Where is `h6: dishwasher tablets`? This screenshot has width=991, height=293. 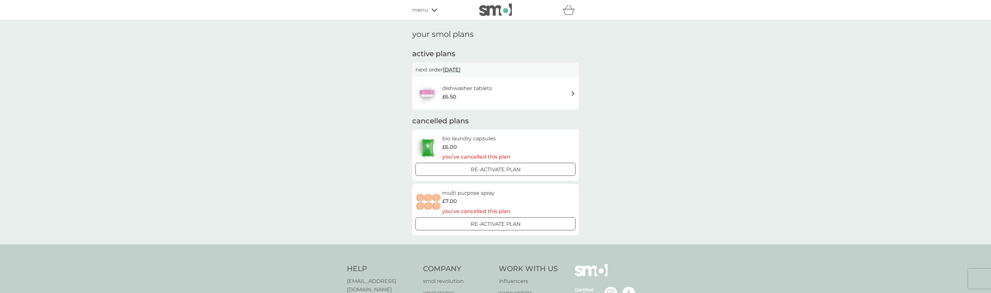 h6: dishwasher tablets is located at coordinates (467, 88).